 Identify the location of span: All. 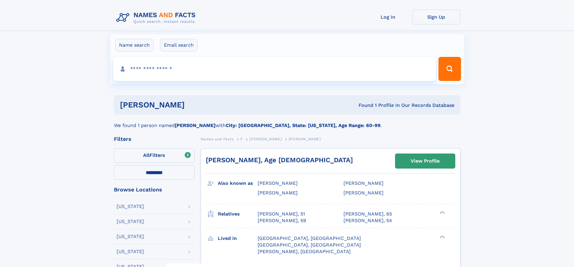
(146, 155).